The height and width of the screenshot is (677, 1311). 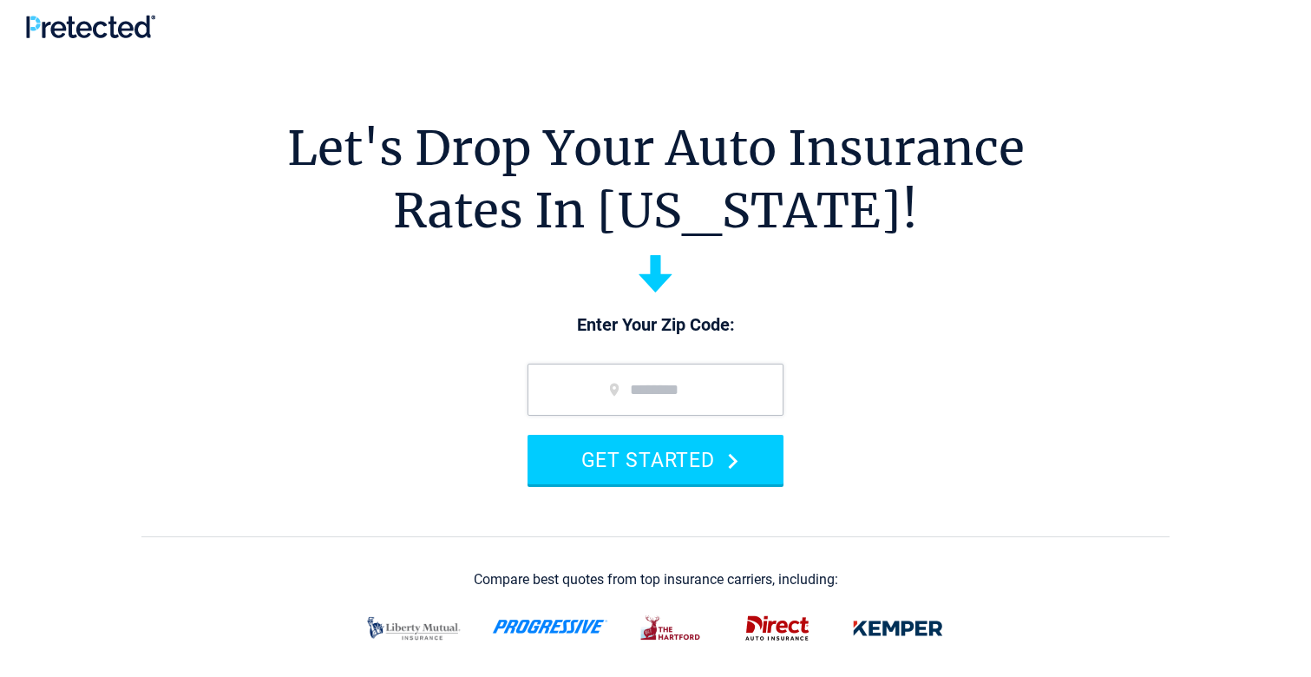 I want to click on button: GET STARTED, so click(x=655, y=459).